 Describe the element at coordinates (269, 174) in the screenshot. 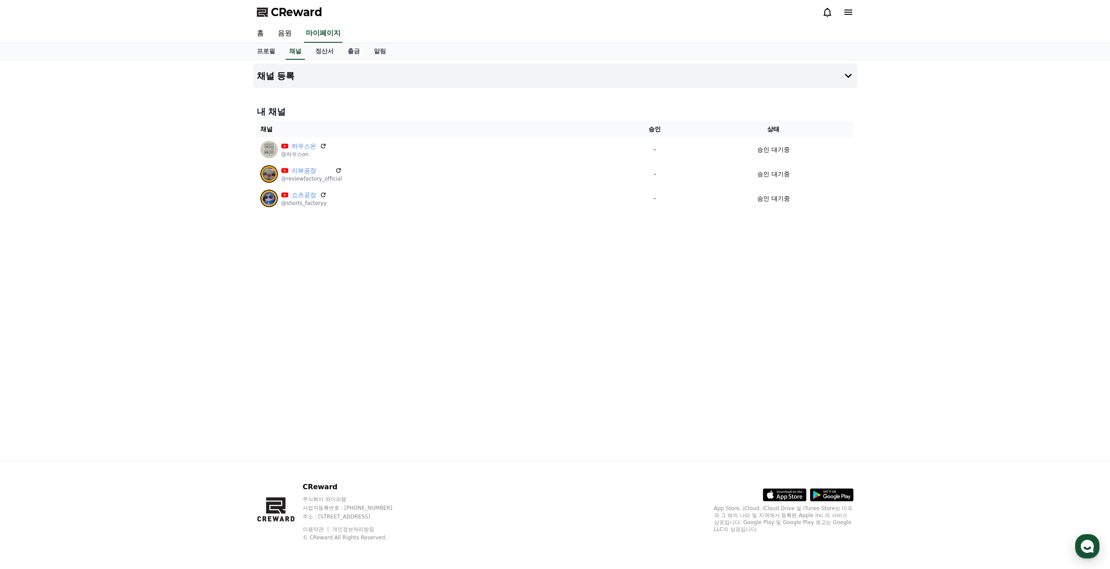

I see `img: 리뷰공장` at that location.